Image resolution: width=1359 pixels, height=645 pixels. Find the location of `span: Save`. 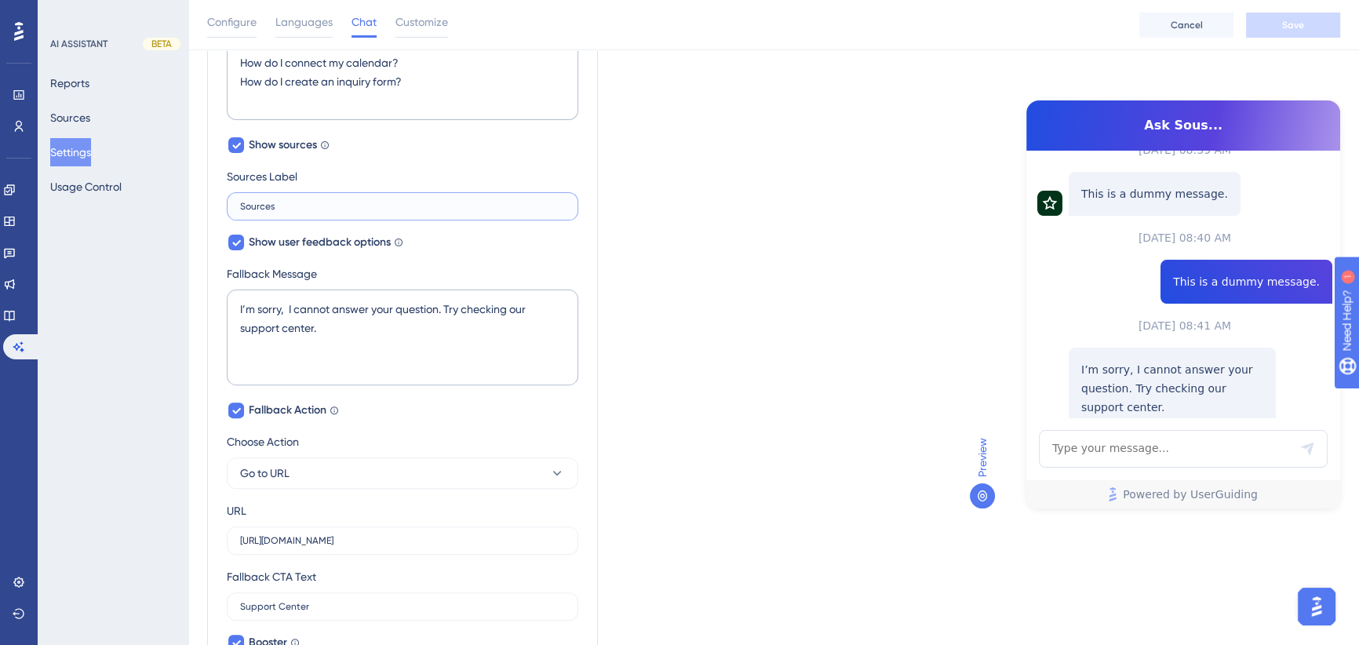

span: Save is located at coordinates (1293, 25).